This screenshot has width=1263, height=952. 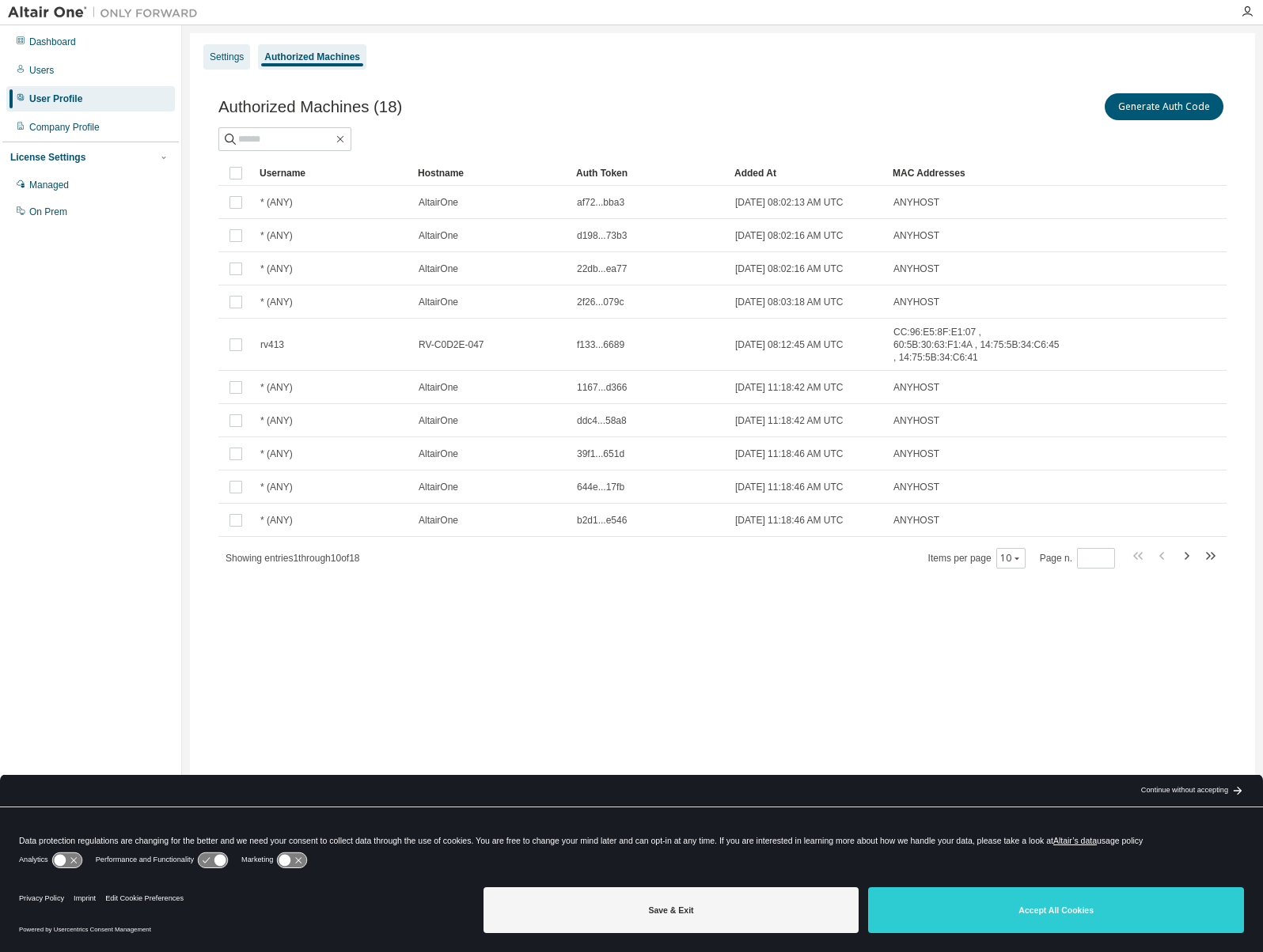 What do you see at coordinates (49, 212) in the screenshot?
I see `div: On Prem` at bounding box center [49, 212].